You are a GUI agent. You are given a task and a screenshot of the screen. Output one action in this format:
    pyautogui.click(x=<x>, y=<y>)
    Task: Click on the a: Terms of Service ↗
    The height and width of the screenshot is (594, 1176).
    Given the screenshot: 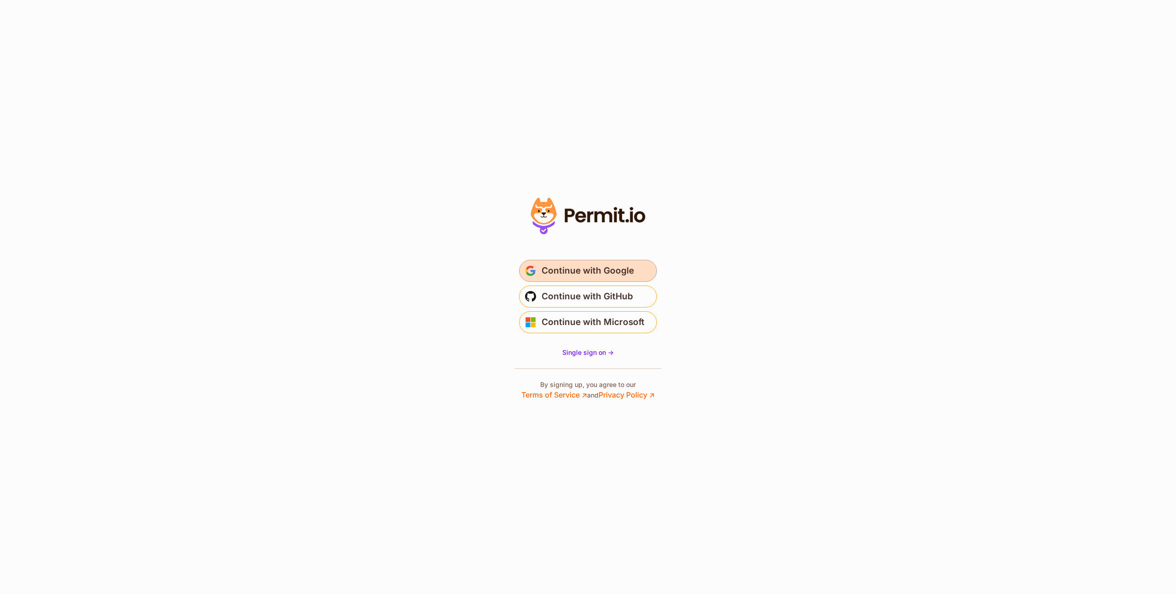 What is the action you would take?
    pyautogui.click(x=554, y=395)
    